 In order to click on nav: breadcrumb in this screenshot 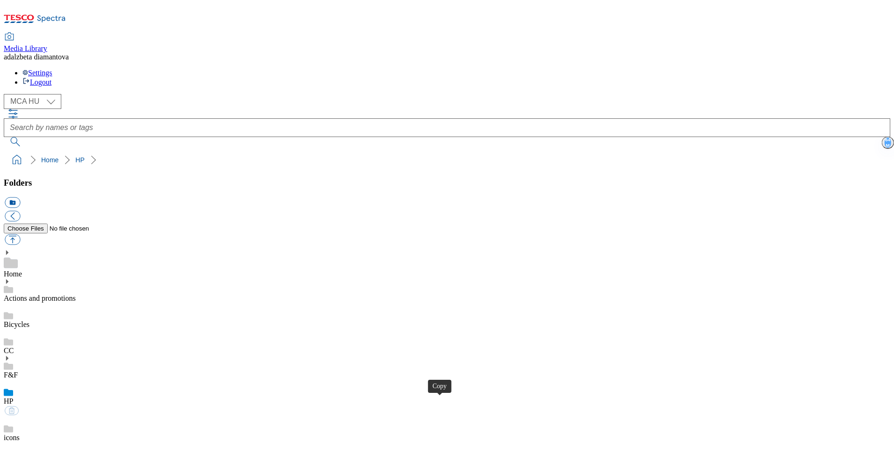, I will do `click(447, 160)`.